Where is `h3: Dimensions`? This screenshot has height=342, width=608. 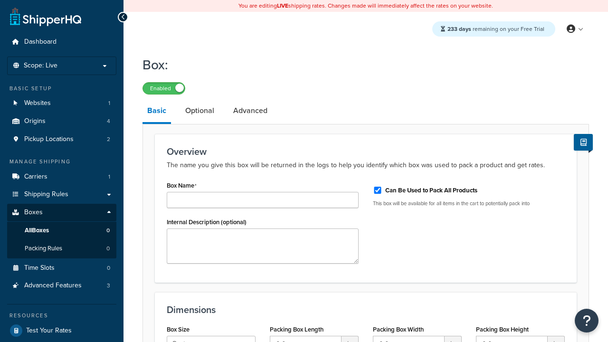
h3: Dimensions is located at coordinates (366, 310).